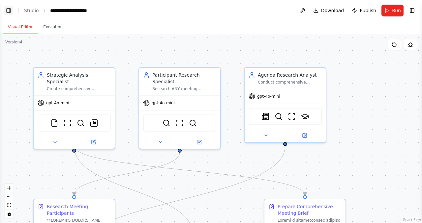 This screenshot has width=422, height=223. Describe the element at coordinates (31, 11) in the screenshot. I see `a: Studio` at that location.